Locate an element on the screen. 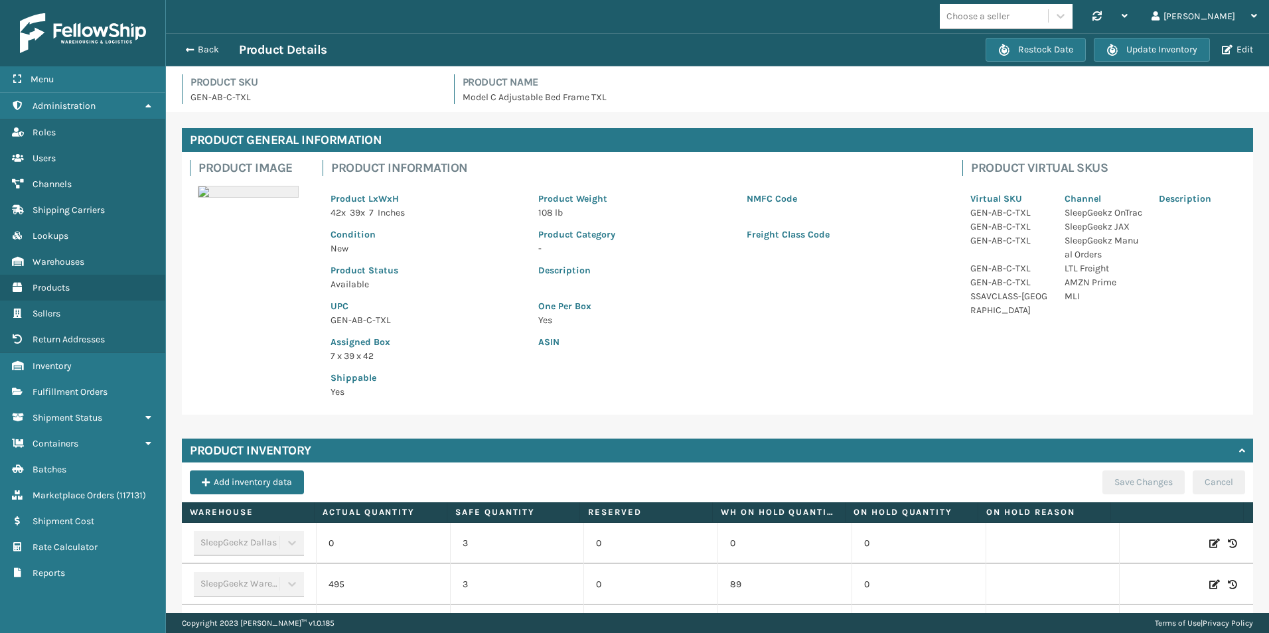 The width and height of the screenshot is (1269, 633). label: Actual Quantity is located at coordinates (380, 512).